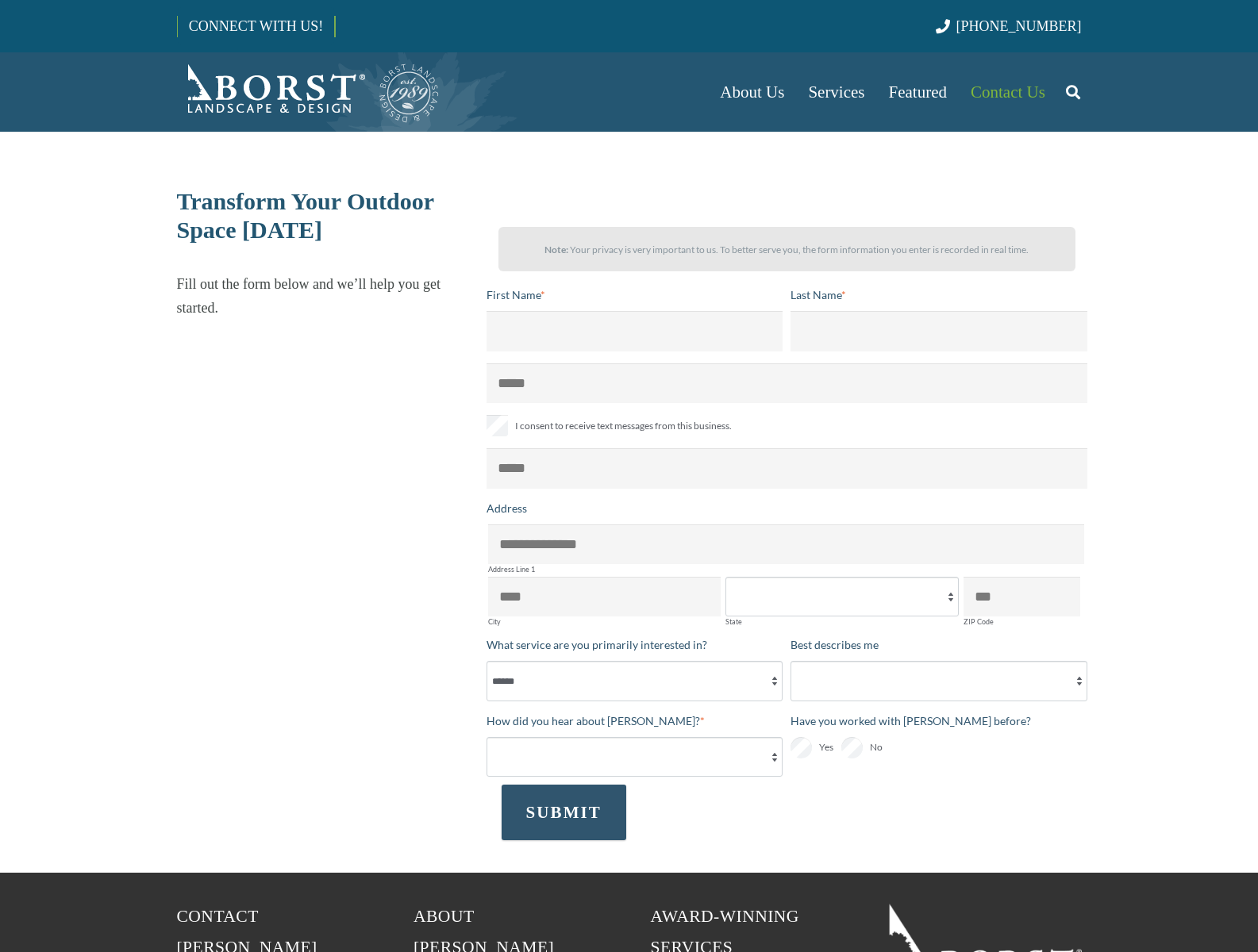  Describe the element at coordinates (308, 92) in the screenshot. I see `a: Borst-Logo` at that location.